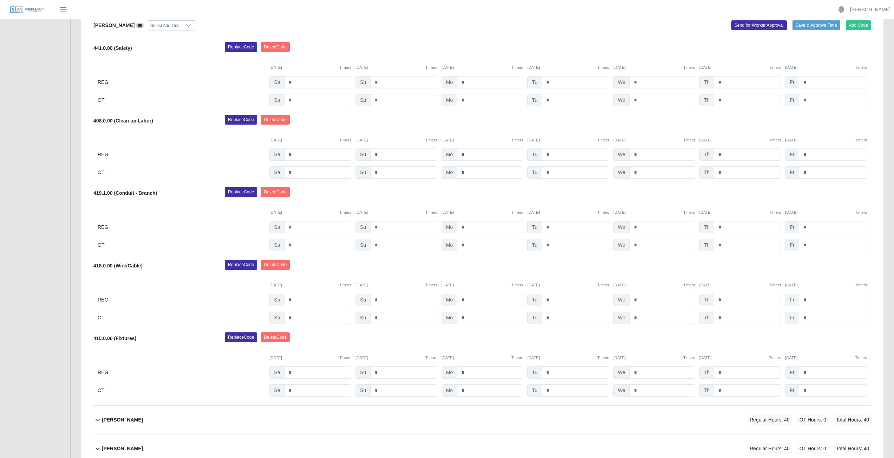  Describe the element at coordinates (113, 48) in the screenshot. I see `b: 441.0.00 (Safety)` at that location.